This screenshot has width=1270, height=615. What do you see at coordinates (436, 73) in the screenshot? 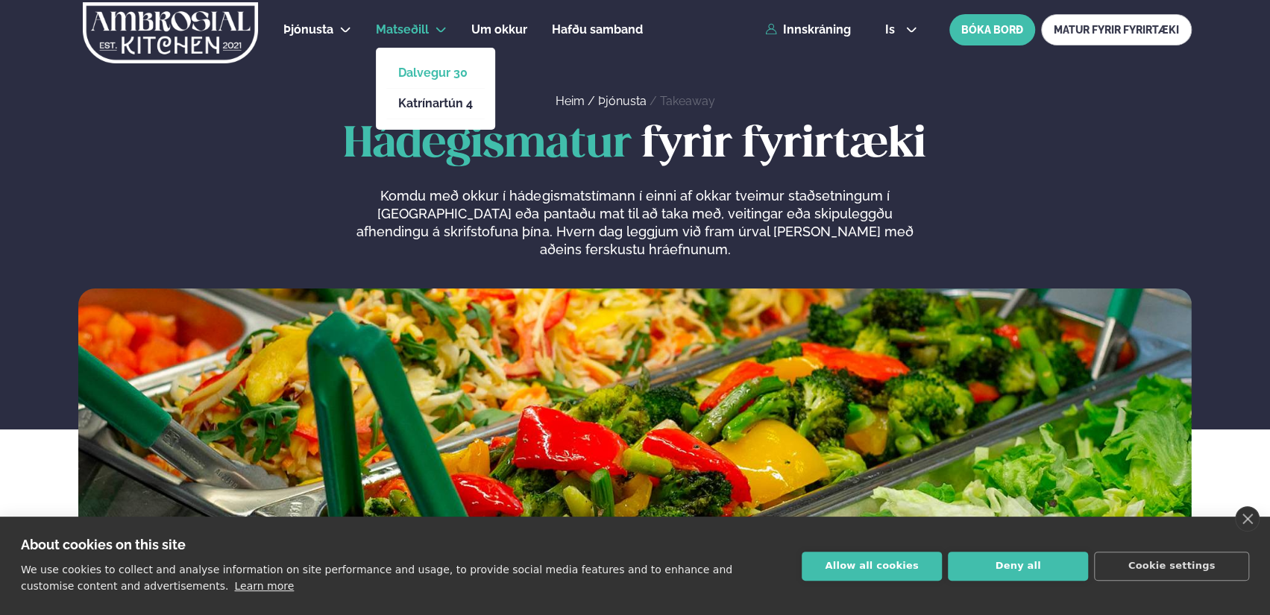
I see `a: Dalvegur 30` at bounding box center [436, 73].